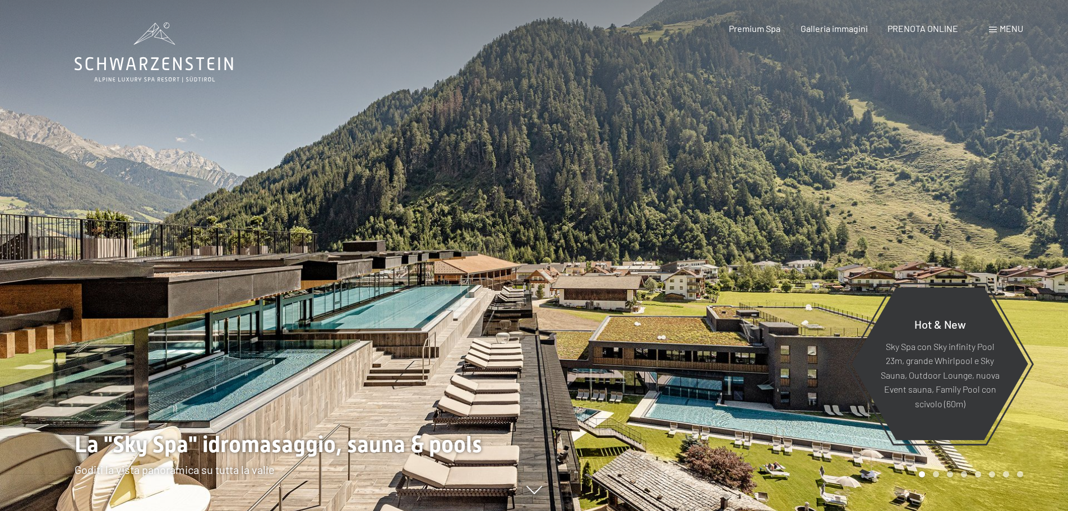 Image resolution: width=1068 pixels, height=511 pixels. Describe the element at coordinates (1011, 28) in the screenshot. I see `span: Menu` at that location.